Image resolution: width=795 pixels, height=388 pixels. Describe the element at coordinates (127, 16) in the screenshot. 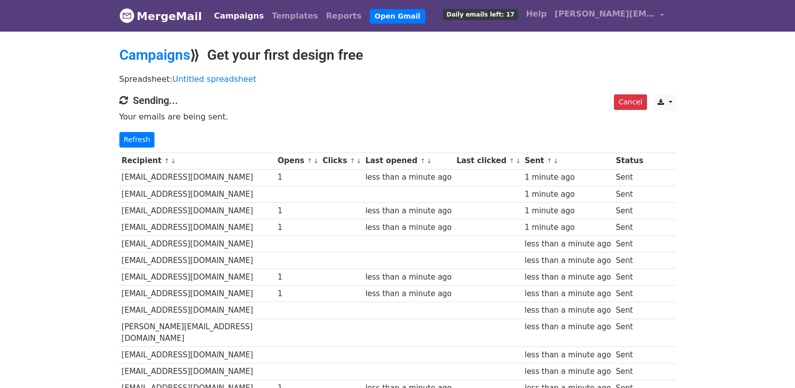

I see `img: MergeMail logo` at that location.